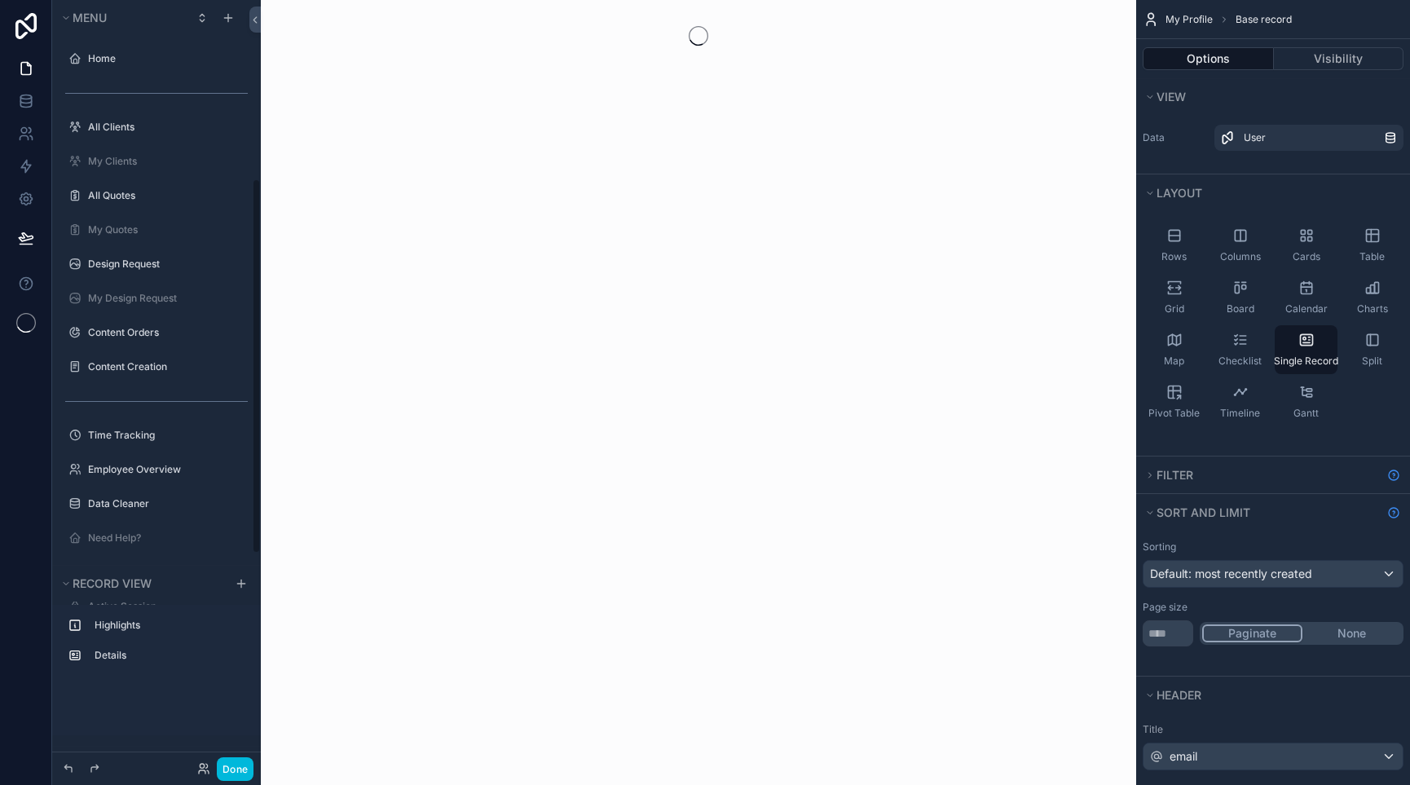  I want to click on button: Default: most recently created, so click(1273, 574).